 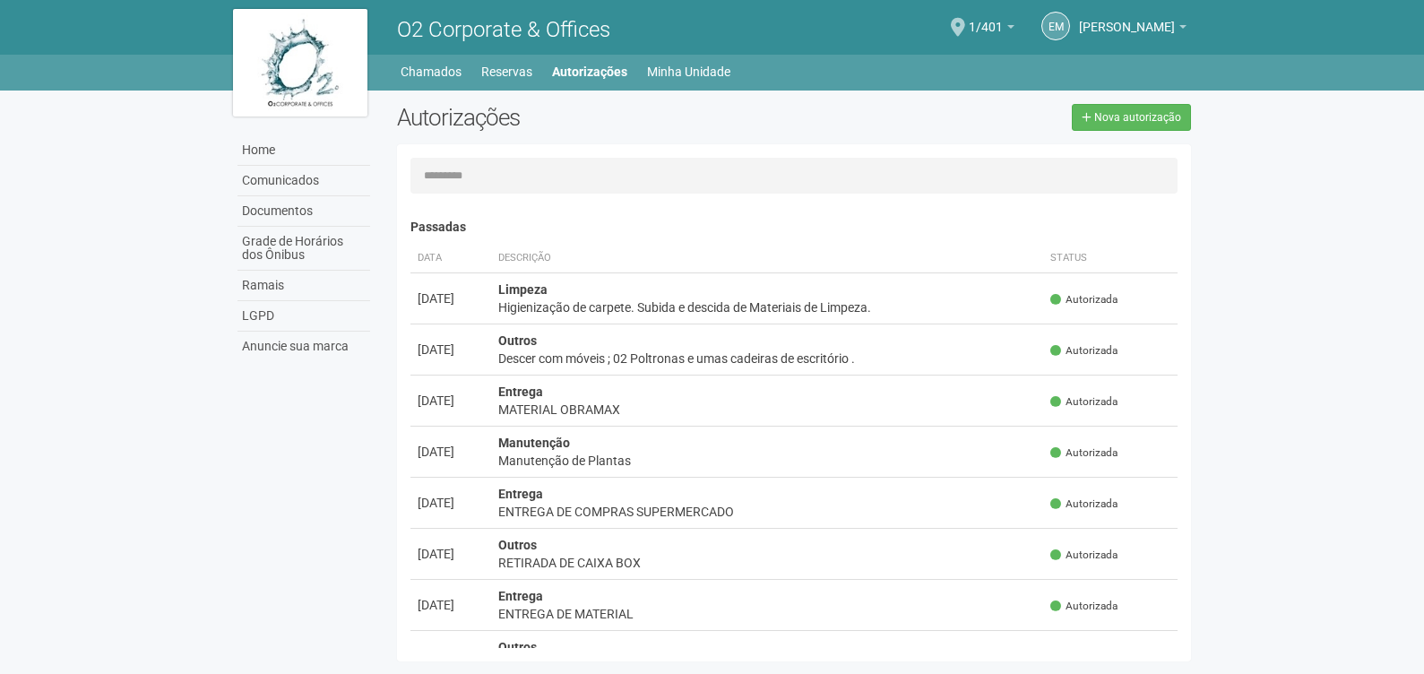 I want to click on div: ENTREGA DE MATERIAL, so click(x=767, y=614).